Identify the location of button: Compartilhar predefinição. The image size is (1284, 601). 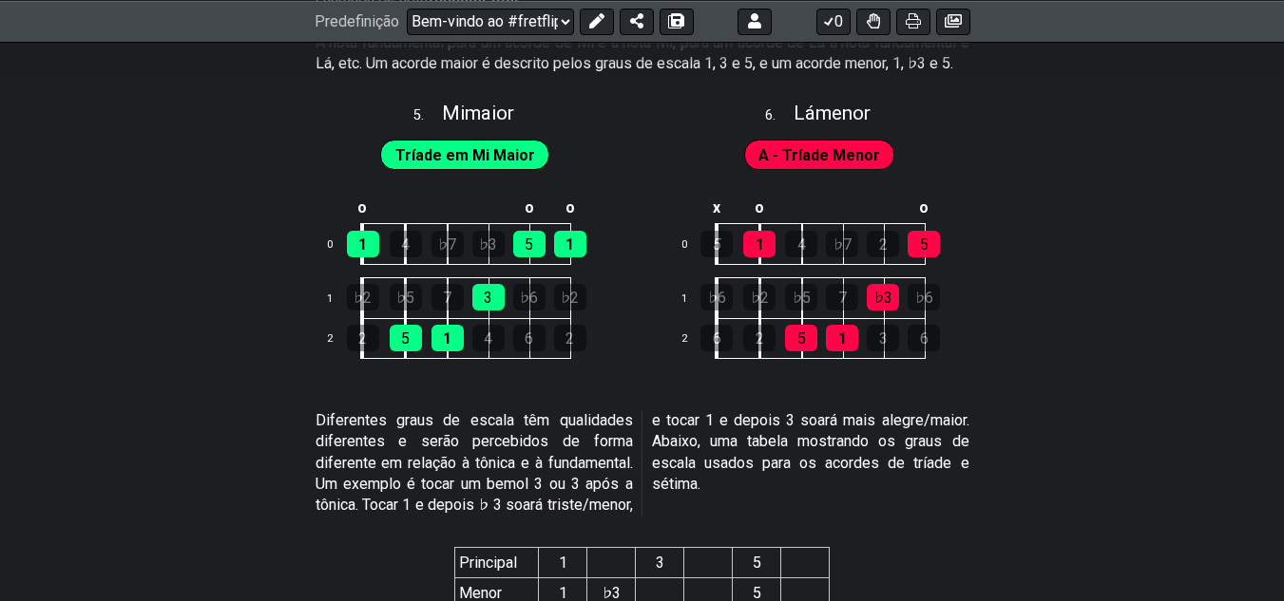
(637, 21).